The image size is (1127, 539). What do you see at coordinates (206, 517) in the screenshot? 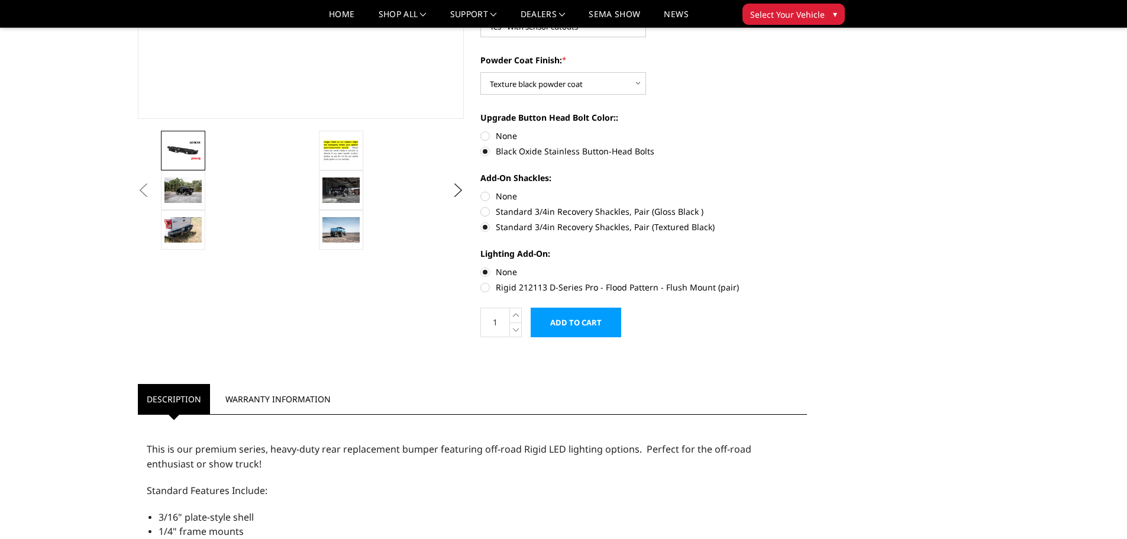
I see `span: 3/16" plate-style shell` at bounding box center [206, 517].